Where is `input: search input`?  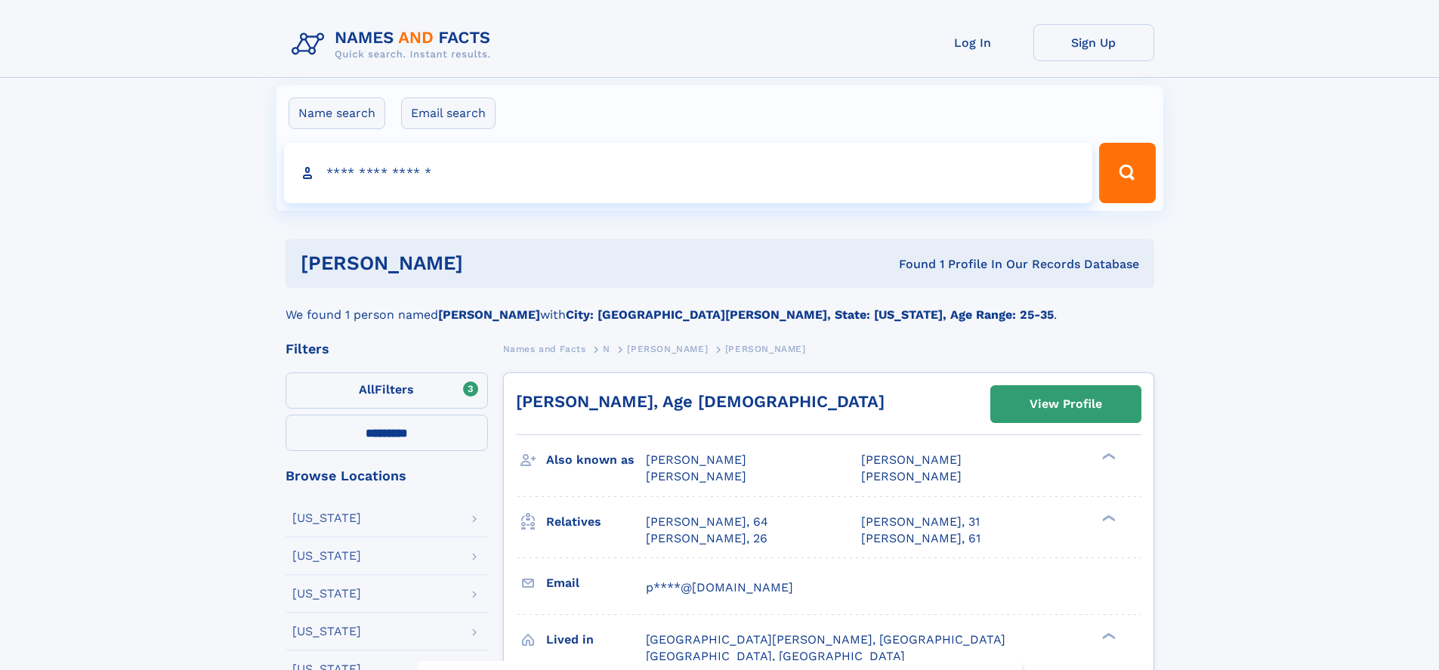
input: search input is located at coordinates (688, 173).